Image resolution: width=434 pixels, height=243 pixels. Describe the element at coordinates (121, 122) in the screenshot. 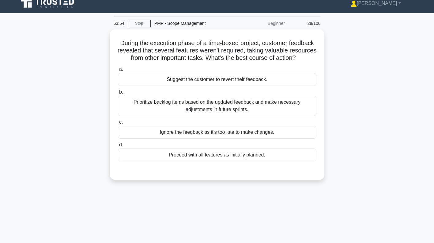

I see `span: c.` at that location.